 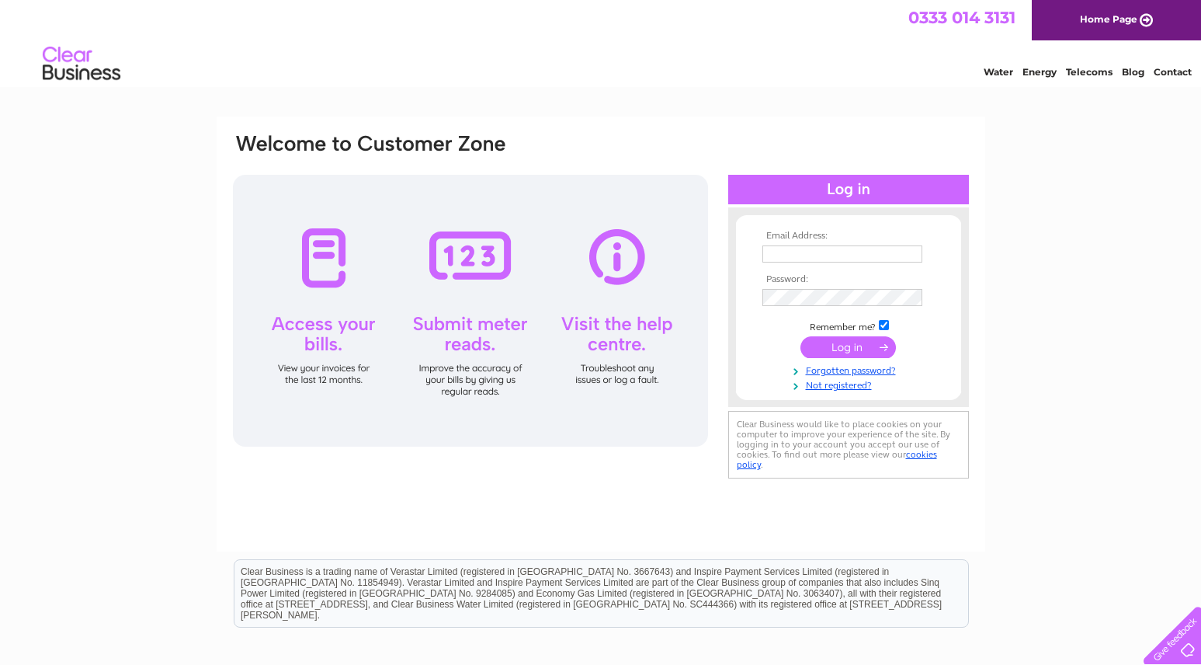 What do you see at coordinates (849, 280) in the screenshot?
I see `th: Password:` at bounding box center [849, 280].